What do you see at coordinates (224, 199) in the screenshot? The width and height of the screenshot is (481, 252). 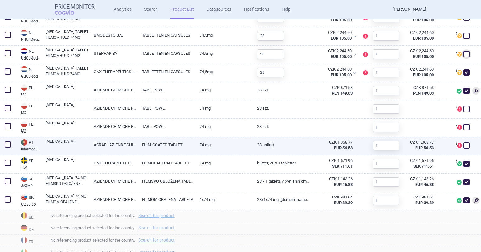 I see `a: 1x74 mg` at bounding box center [224, 199].